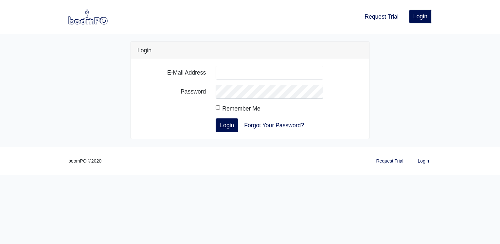 The width and height of the screenshot is (500, 244). What do you see at coordinates (274, 125) in the screenshot?
I see `a: Forgot Your Password?` at bounding box center [274, 125].